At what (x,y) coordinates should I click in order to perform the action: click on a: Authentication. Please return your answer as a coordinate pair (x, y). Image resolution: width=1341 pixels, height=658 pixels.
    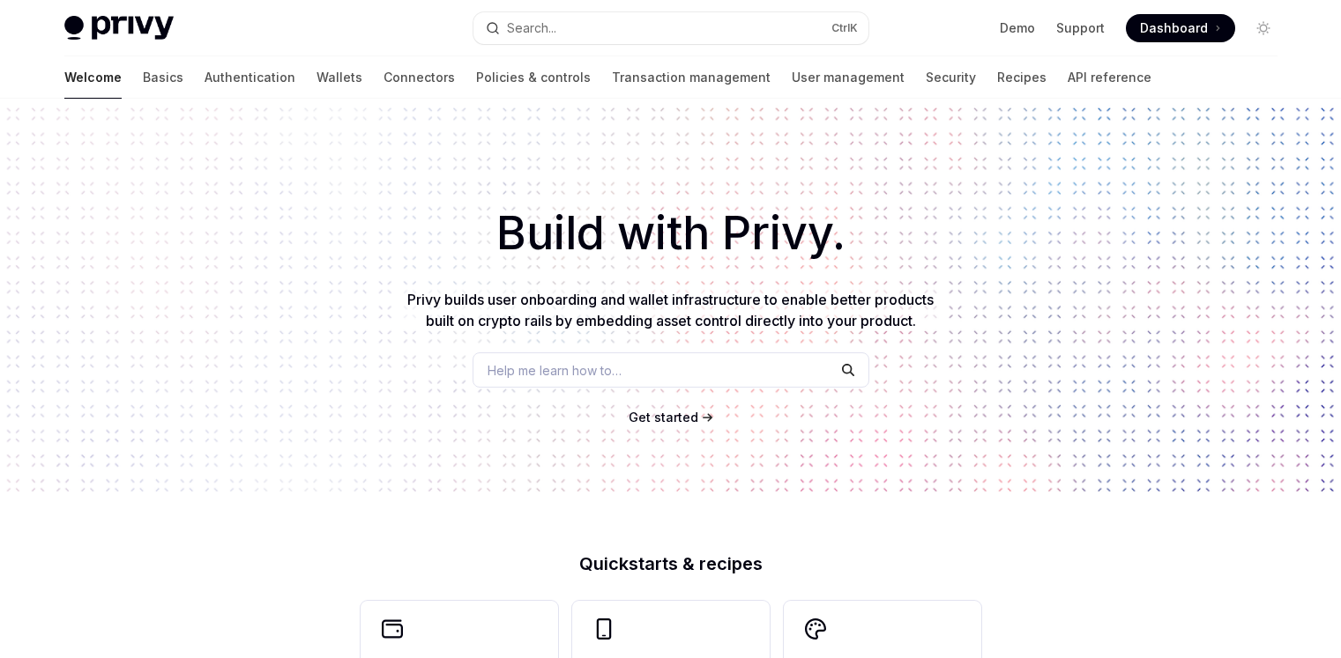
    Looking at the image, I should click on (249, 78).